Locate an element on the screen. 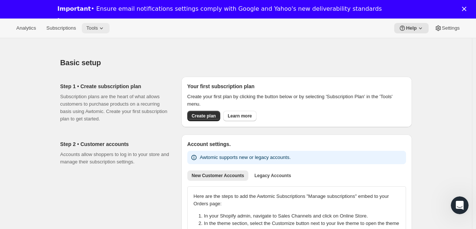 This screenshot has width=476, height=229. p: Here are the steps to add the Awtomic Subscriptions "Manage subscriptions" embed to your Orders p... is located at coordinates (297, 200).